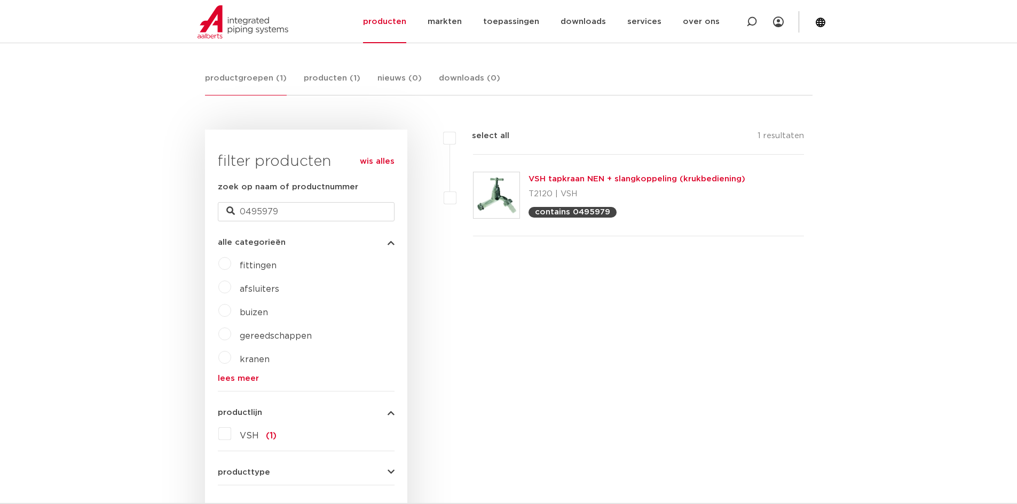 Image resolution: width=1017 pixels, height=504 pixels. Describe the element at coordinates (244, 472) in the screenshot. I see `span: producttype` at that location.